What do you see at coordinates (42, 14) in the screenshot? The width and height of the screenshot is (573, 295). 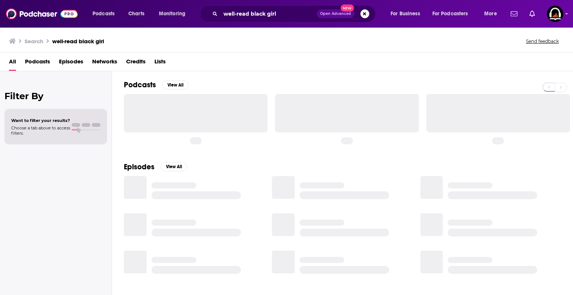 I see `a: Podchaser - Follow, Share and Rate Podcasts` at bounding box center [42, 14].